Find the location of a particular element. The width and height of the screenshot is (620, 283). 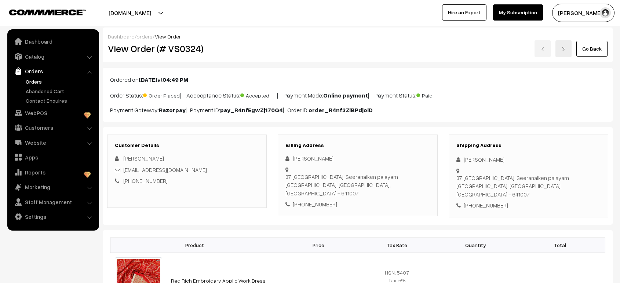

img: COMMMERCE is located at coordinates (48, 12).